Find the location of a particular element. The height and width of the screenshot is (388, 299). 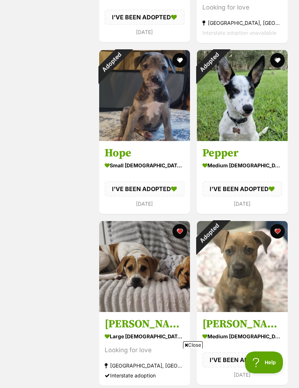

h3: Hope is located at coordinates (145, 153).